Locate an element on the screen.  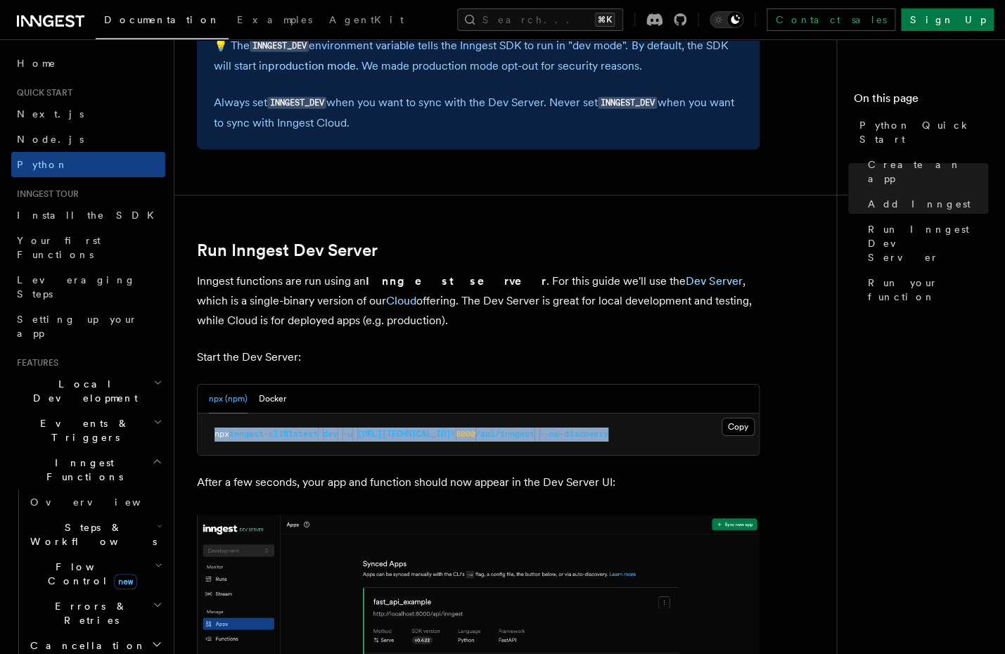
p: Inngest functions are run using an . For this guide we'll use the , which is a single-binary vers... is located at coordinates (478, 301).